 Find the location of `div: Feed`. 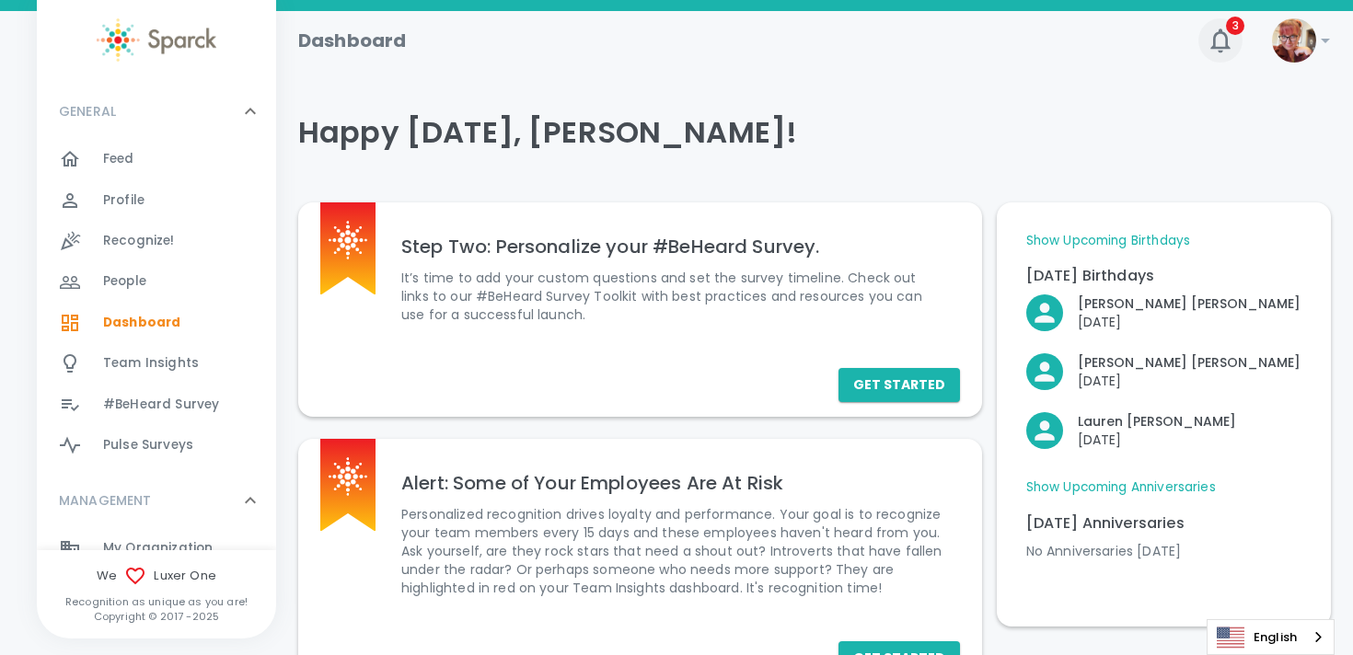

div: Feed is located at coordinates (156, 159).